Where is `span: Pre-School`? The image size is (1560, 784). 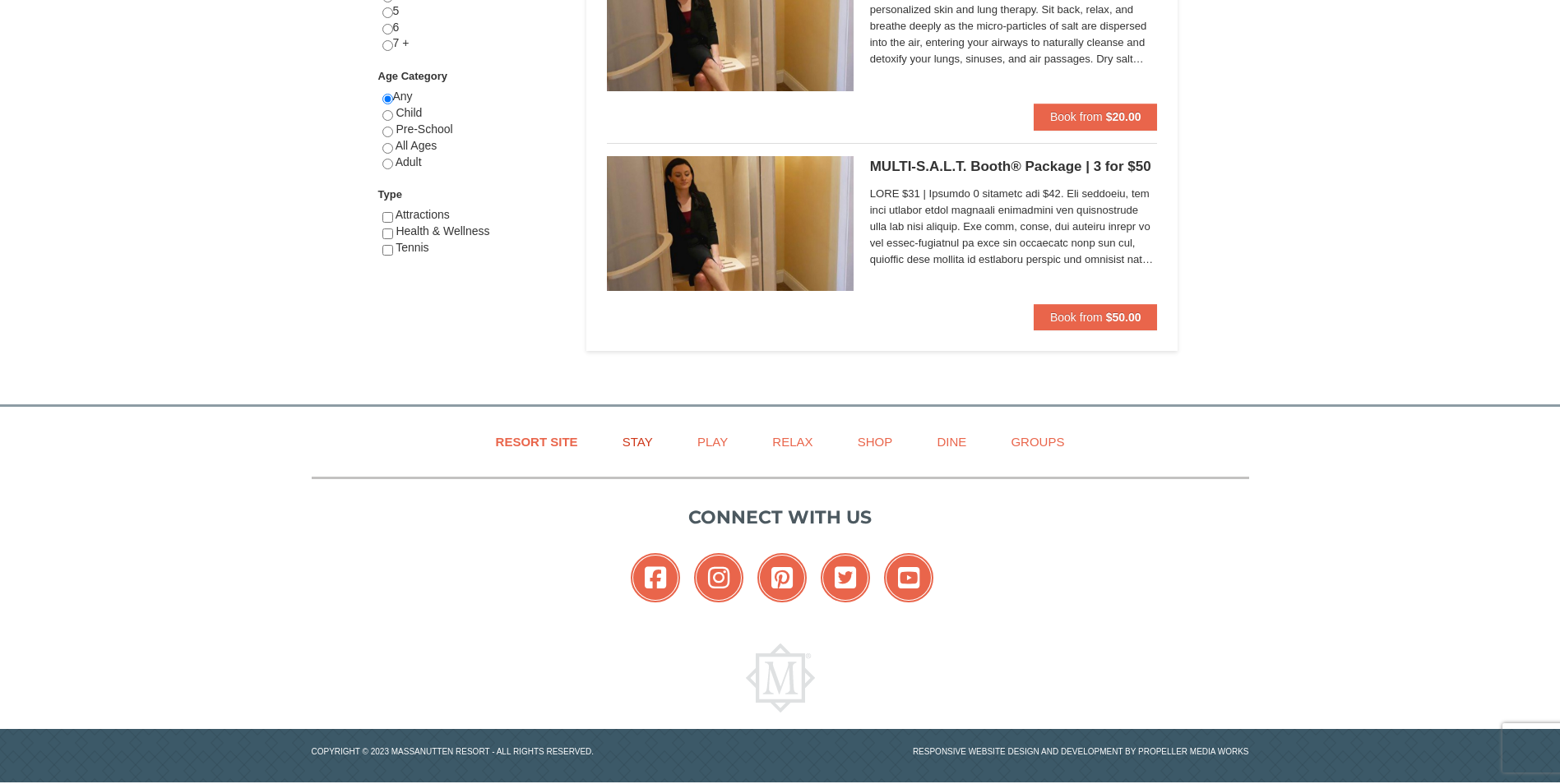
span: Pre-School is located at coordinates (423, 129).